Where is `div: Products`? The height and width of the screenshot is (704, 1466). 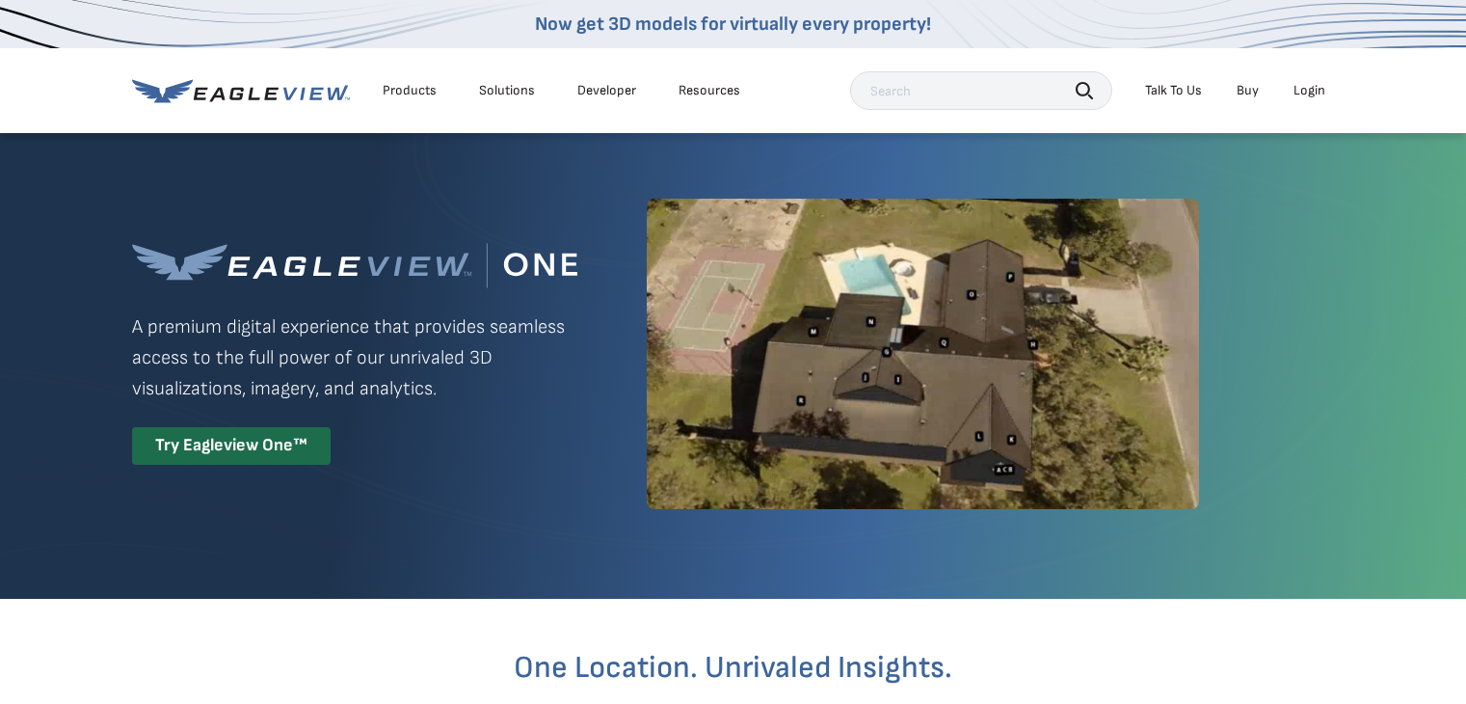
div: Products is located at coordinates (410, 91).